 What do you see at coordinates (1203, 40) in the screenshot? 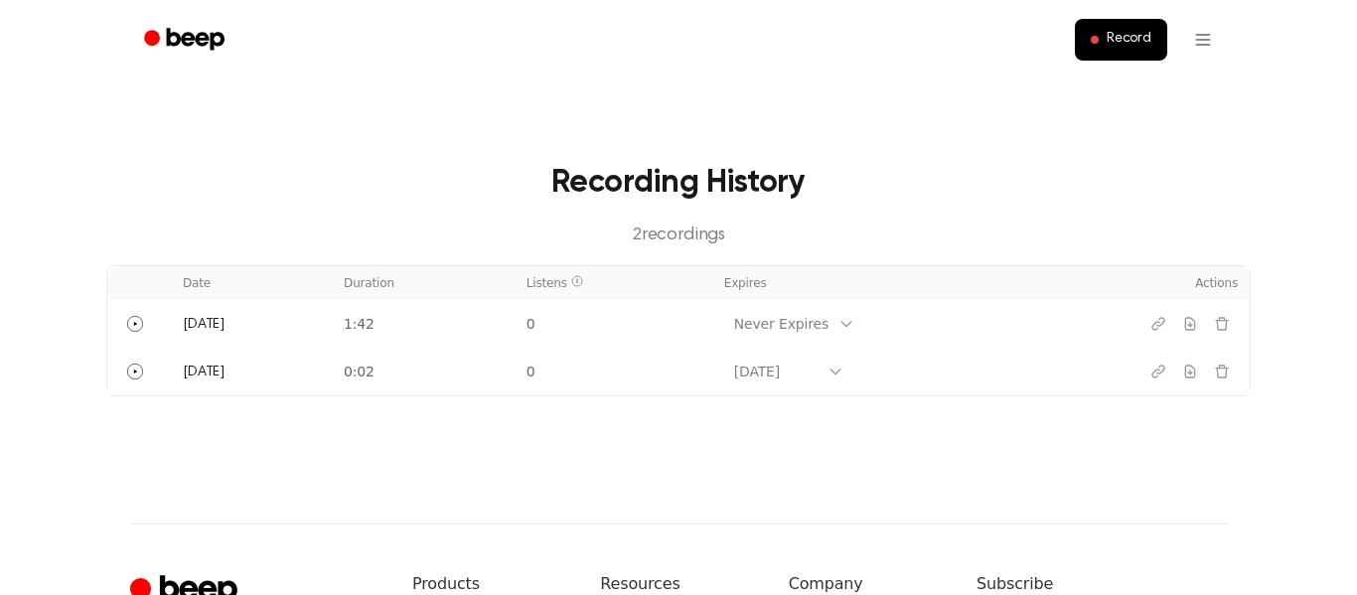
I see `button: Open menu` at bounding box center [1203, 40].